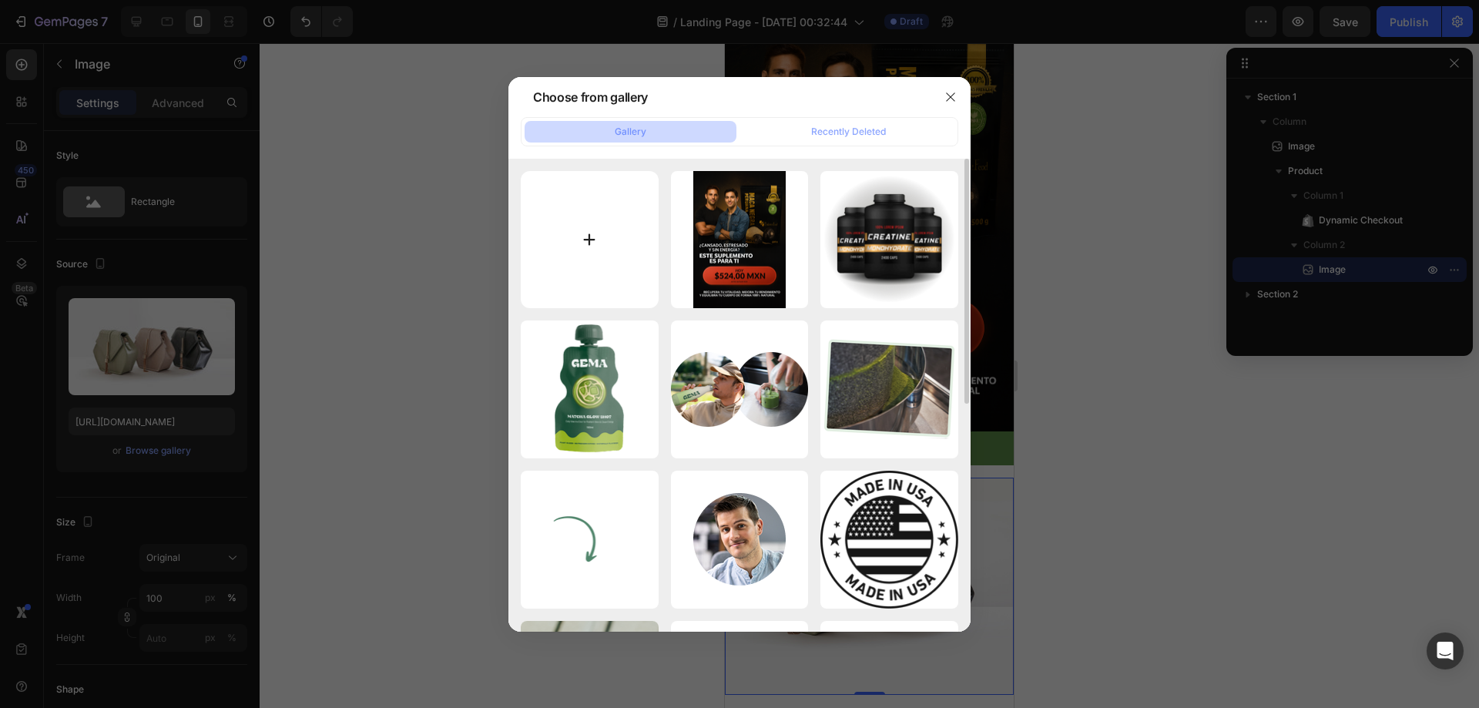  Describe the element at coordinates (630, 132) in the screenshot. I see `button: Gallery` at that location.